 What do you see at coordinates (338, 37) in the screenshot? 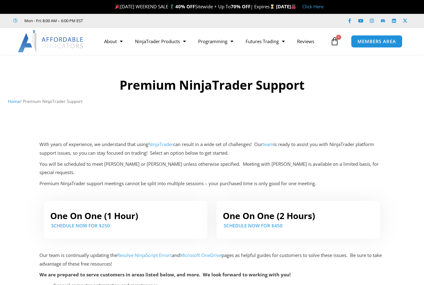
I see `span: 0` at bounding box center [338, 37].